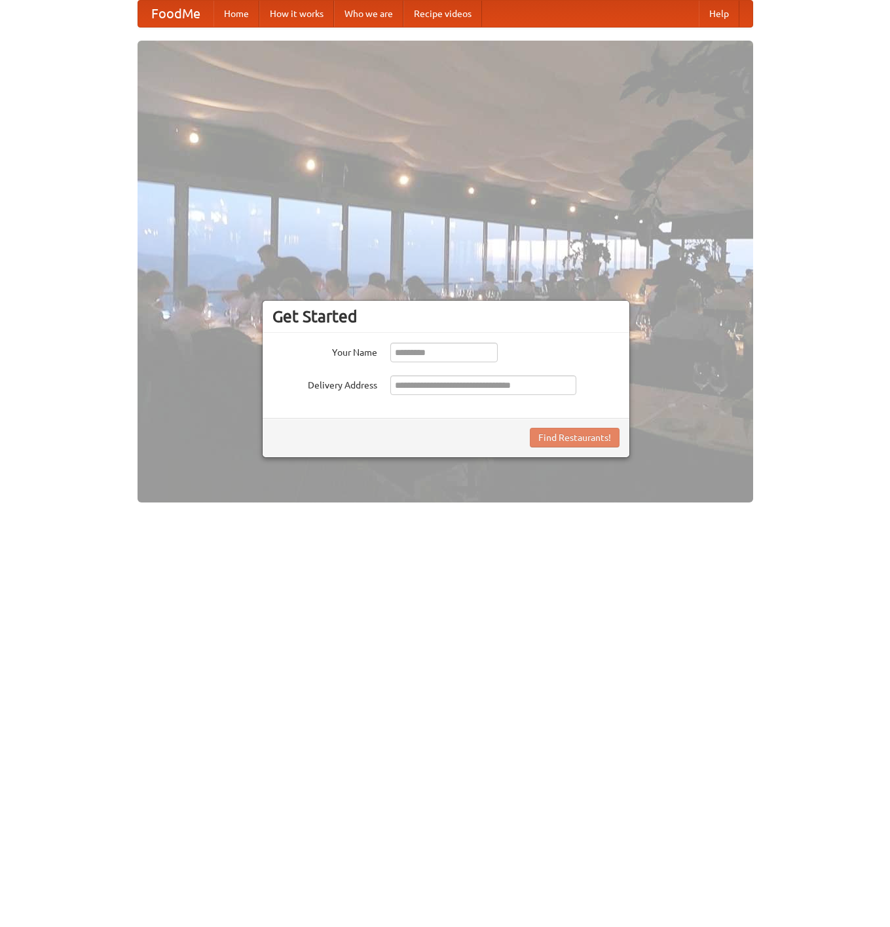  I want to click on button: Find Restaurants!, so click(575, 438).